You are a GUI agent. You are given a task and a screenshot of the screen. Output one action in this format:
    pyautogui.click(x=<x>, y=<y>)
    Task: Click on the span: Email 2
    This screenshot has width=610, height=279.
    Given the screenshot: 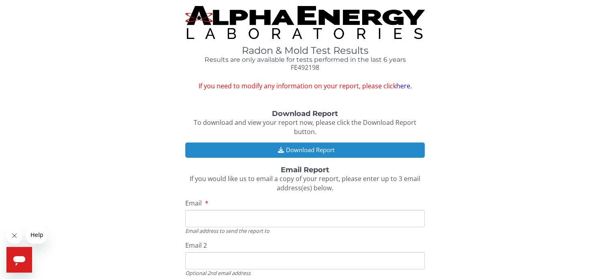 What is the action you would take?
    pyautogui.click(x=196, y=245)
    